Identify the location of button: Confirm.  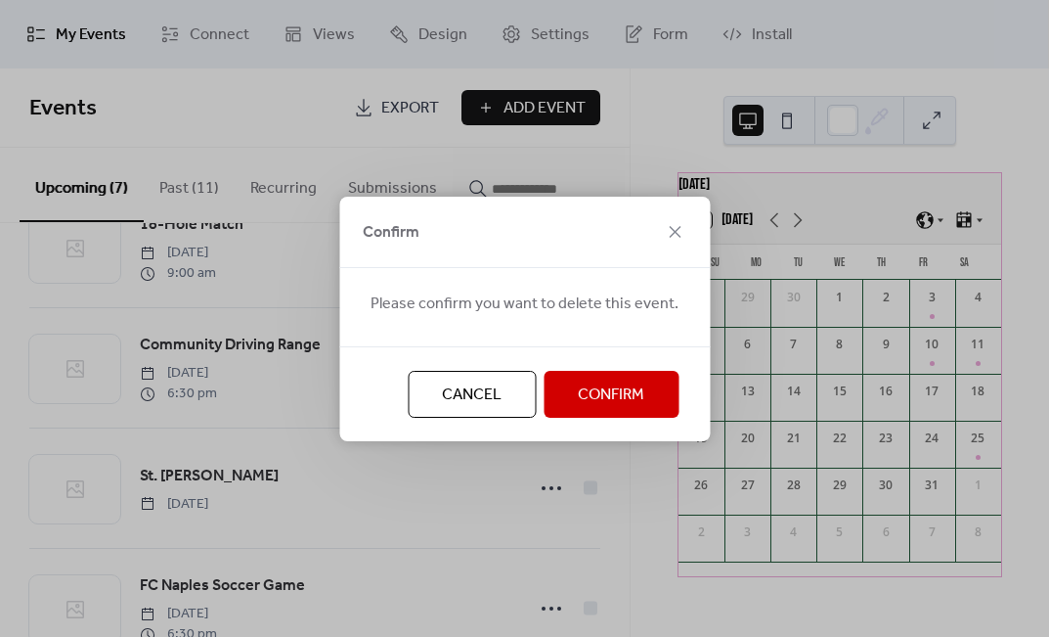
(611, 394).